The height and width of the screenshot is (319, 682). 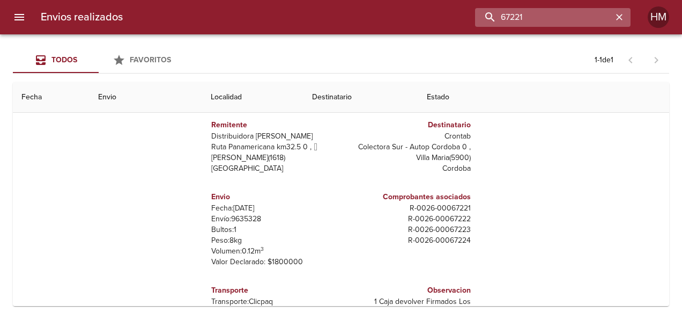 What do you see at coordinates (150, 60) in the screenshot?
I see `span: Favoritos` at bounding box center [150, 60].